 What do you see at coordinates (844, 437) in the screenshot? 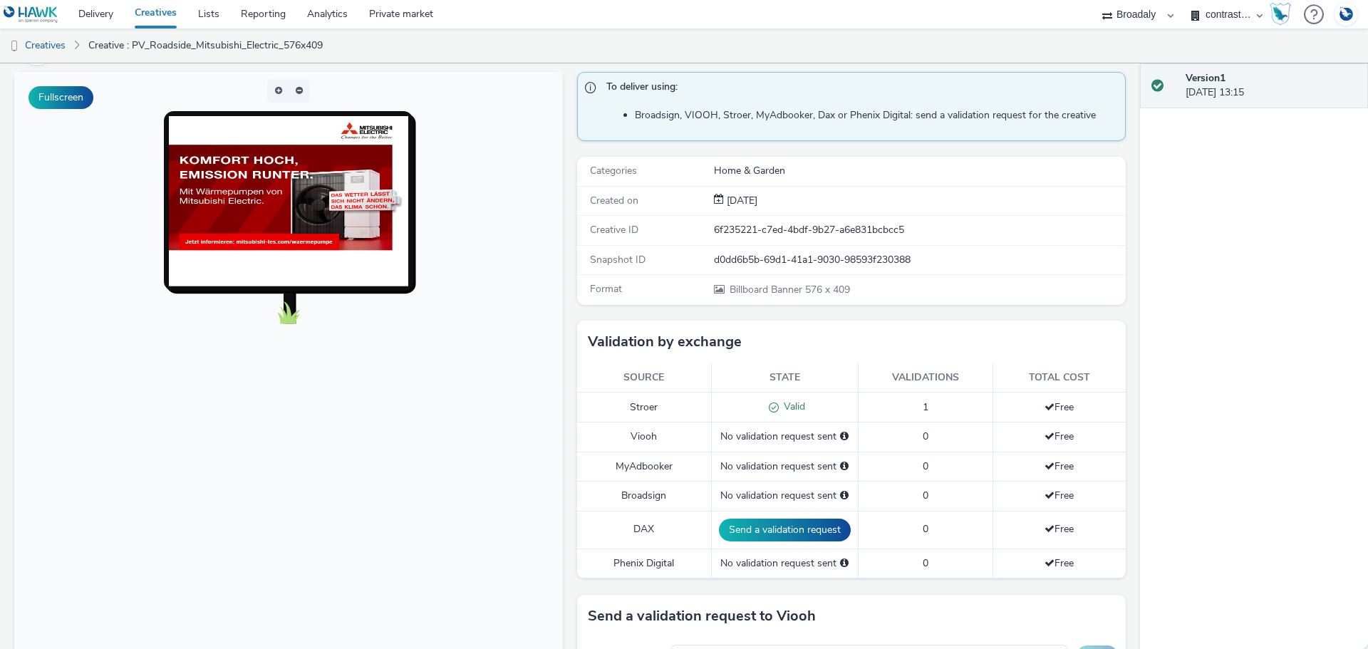
I see `div: Please select a deal below and click on Send to send a validation request to Viooh.` at bounding box center [844, 437].